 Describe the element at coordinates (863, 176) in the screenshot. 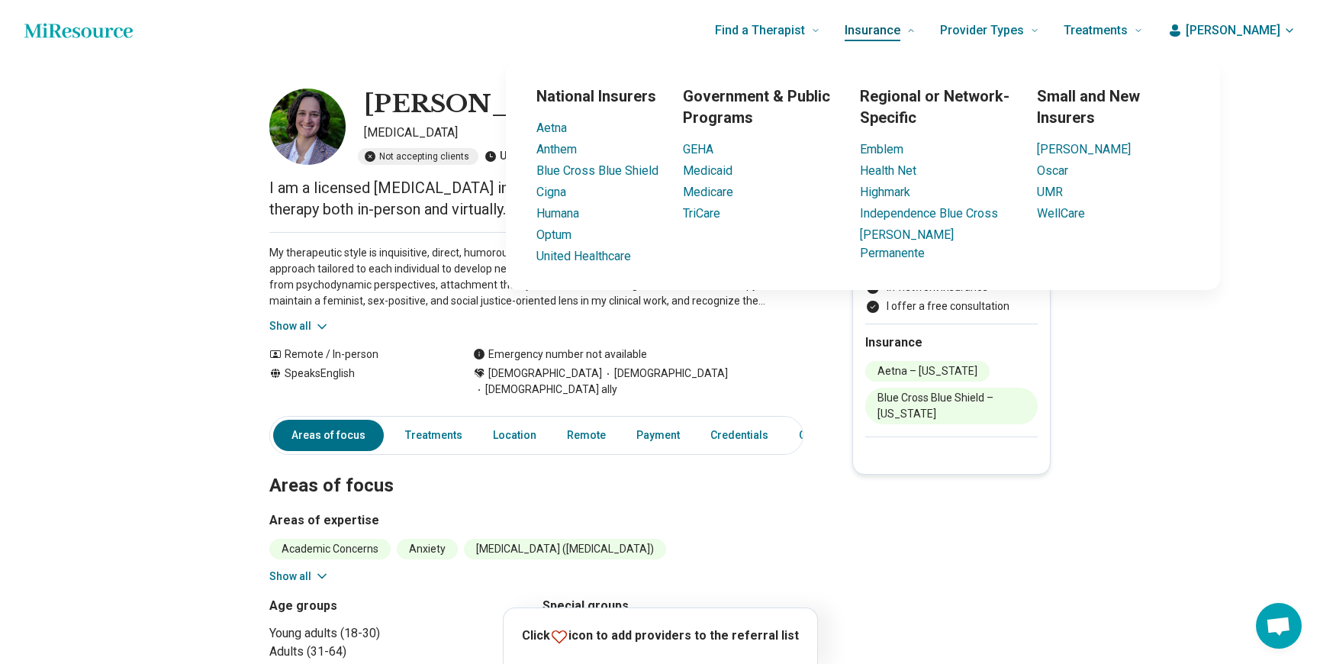

I see `div: Insurance` at that location.